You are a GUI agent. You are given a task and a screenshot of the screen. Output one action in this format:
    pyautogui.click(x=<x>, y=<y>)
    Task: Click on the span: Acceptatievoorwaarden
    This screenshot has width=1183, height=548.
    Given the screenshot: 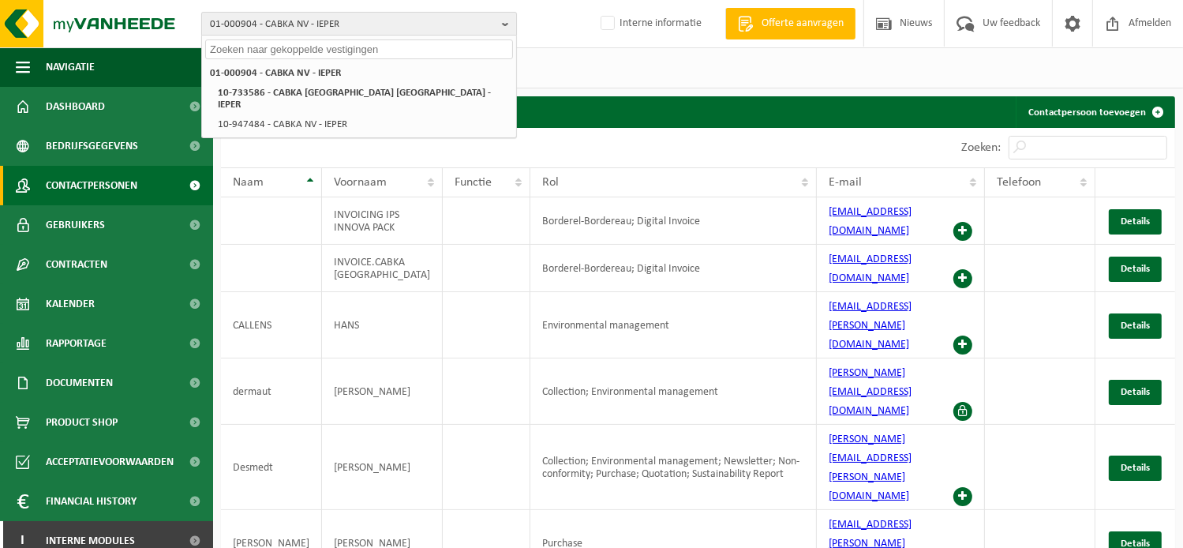 What is the action you would take?
    pyautogui.click(x=110, y=462)
    